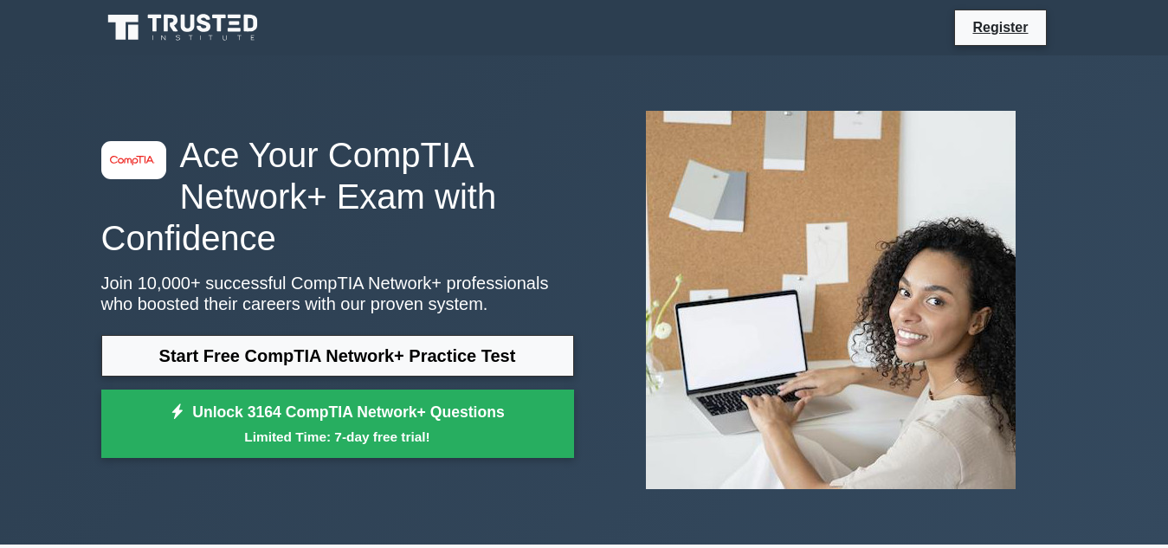 The width and height of the screenshot is (1168, 548). I want to click on p: Join 10,000+ successful CompTIA Network+ professionals who boosted their careers with our proven ..., so click(338, 294).